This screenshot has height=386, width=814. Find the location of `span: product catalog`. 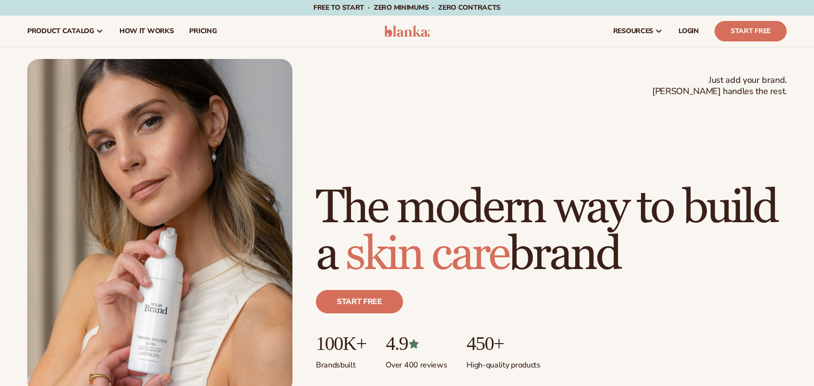

span: product catalog is located at coordinates (60, 31).